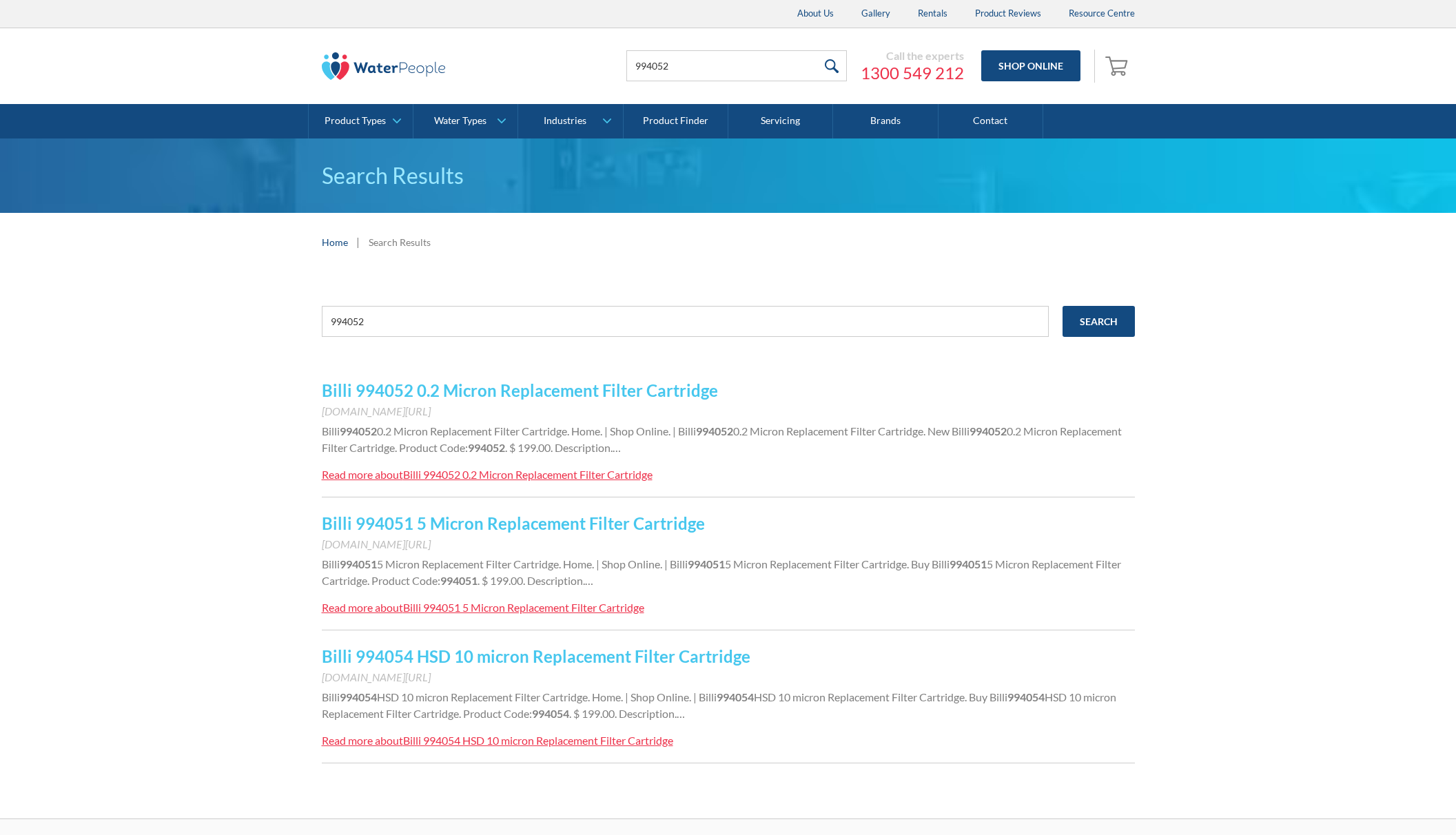  I want to click on div: Call the experts, so click(912, 55).